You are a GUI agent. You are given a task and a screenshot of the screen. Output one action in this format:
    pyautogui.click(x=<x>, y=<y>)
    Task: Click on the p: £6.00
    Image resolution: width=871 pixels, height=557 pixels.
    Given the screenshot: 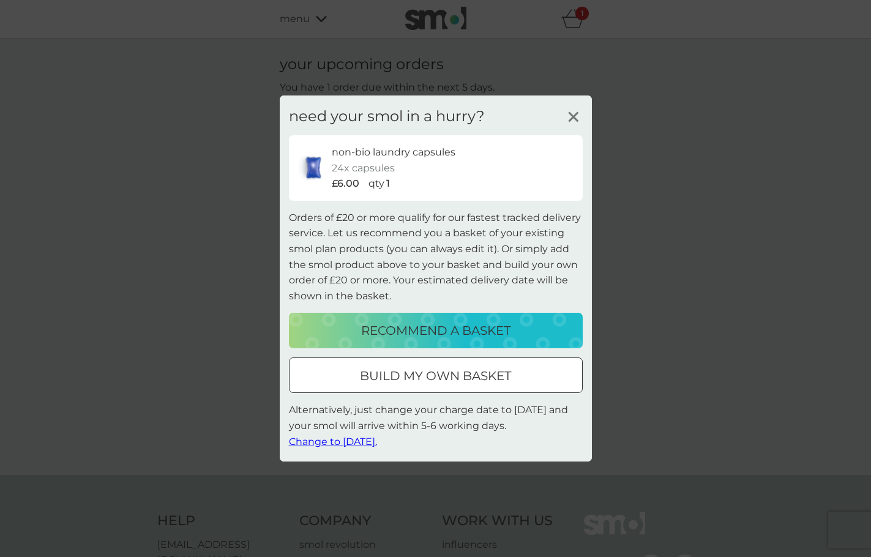 What is the action you would take?
    pyautogui.click(x=345, y=184)
    